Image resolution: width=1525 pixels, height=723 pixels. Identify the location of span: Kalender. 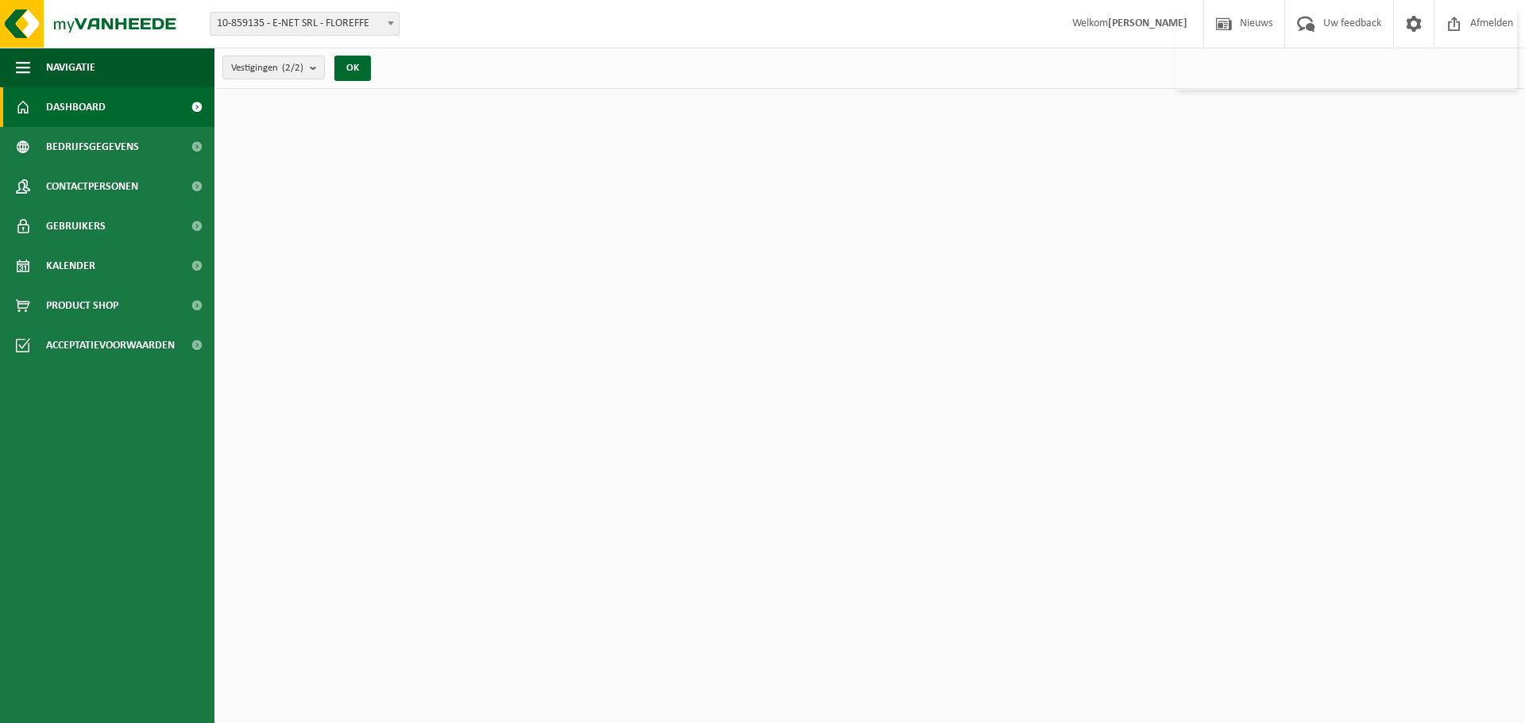
(71, 266).